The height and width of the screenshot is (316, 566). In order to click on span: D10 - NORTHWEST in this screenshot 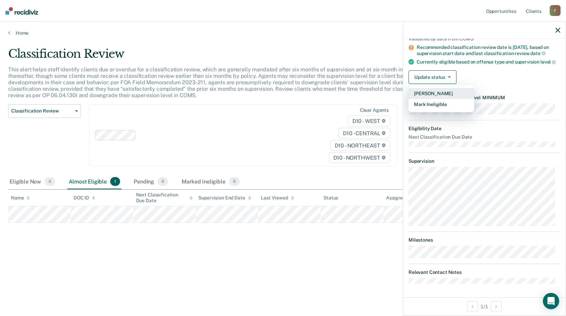, I will do `click(359, 158)`.